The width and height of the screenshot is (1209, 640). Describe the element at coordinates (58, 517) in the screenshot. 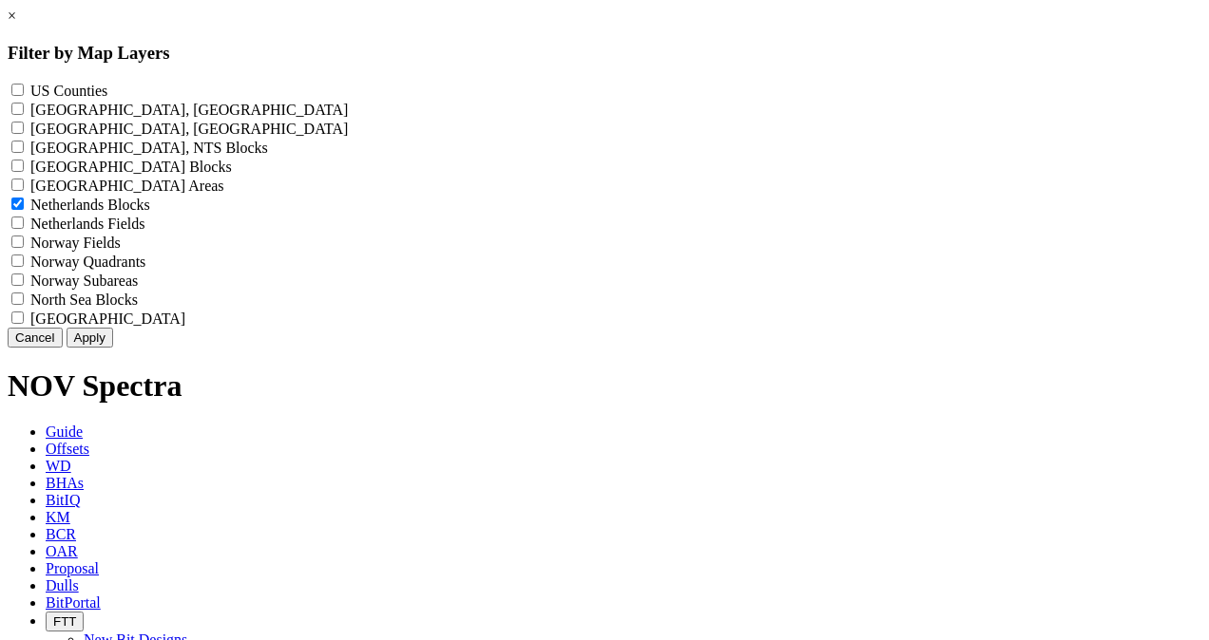

I see `span: KM` at that location.